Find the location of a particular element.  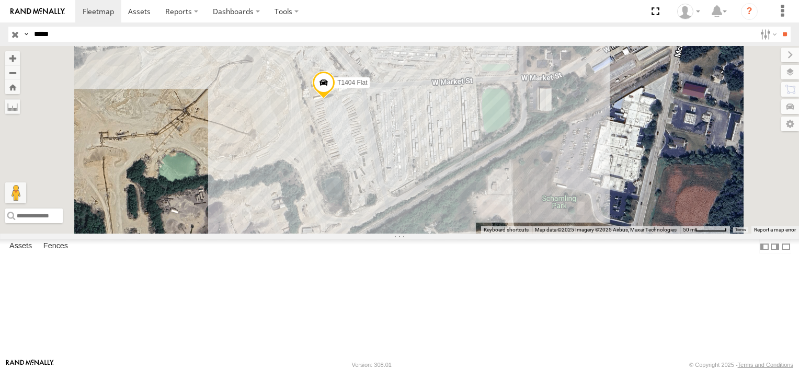

div: Jared Benson is located at coordinates (689, 12).